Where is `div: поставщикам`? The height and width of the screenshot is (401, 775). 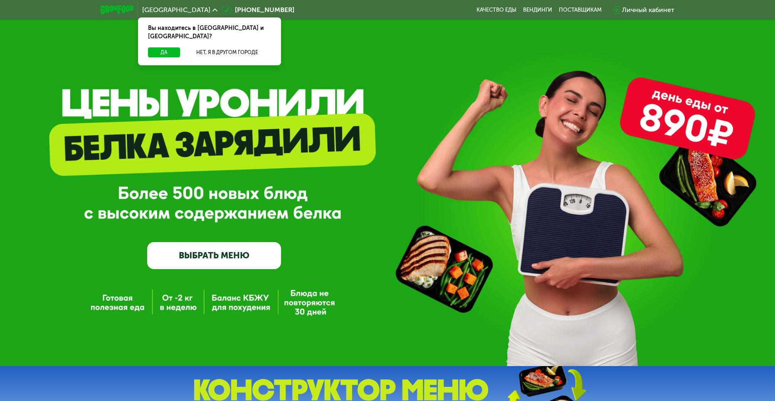 div: поставщикам is located at coordinates (580, 10).